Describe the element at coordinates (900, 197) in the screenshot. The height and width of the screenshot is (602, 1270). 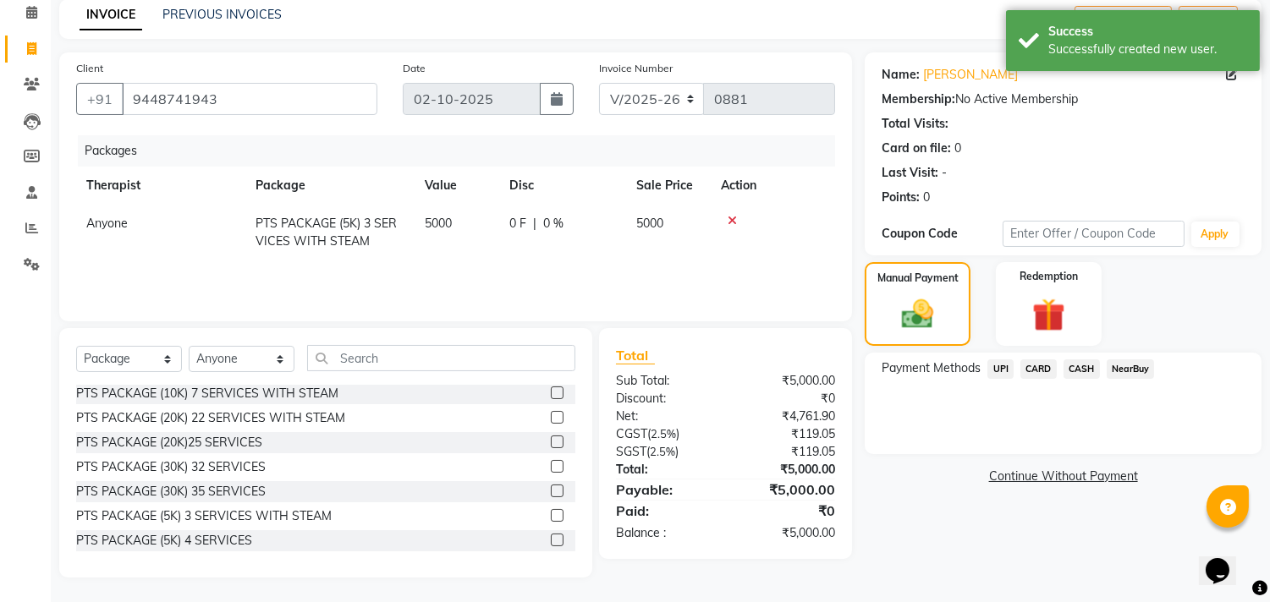
I see `div: Points:` at that location.